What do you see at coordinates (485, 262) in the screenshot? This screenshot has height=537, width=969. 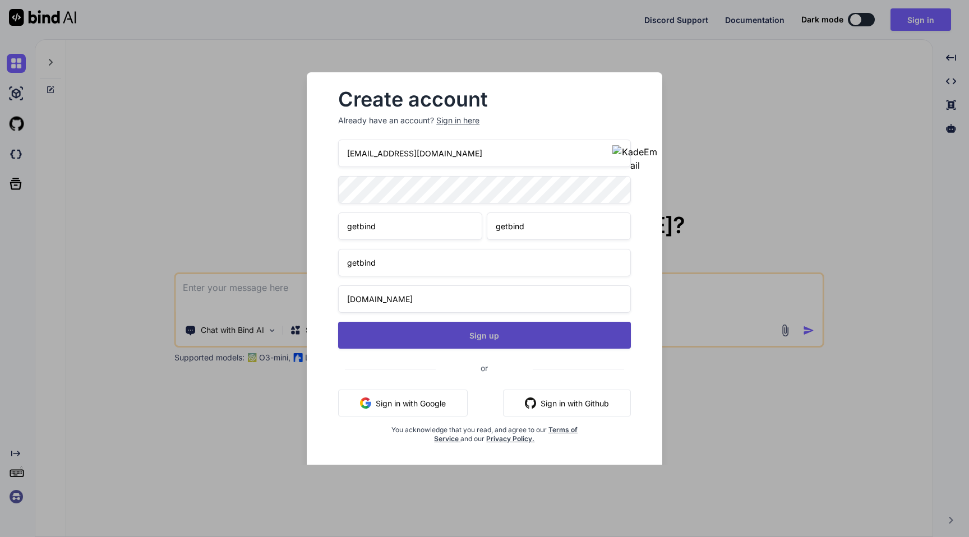 I see `input: Your company name` at bounding box center [485, 262].